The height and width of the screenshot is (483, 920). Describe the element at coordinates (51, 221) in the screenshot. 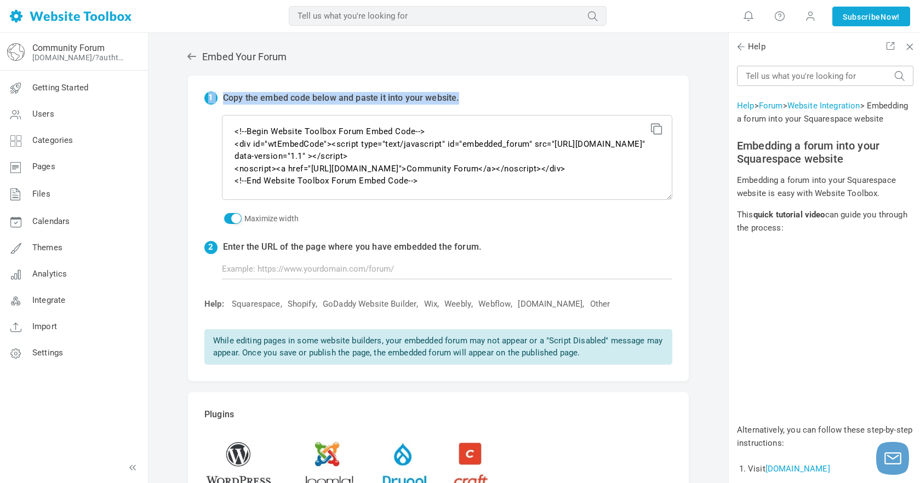

I see `span: Calendars` at that location.